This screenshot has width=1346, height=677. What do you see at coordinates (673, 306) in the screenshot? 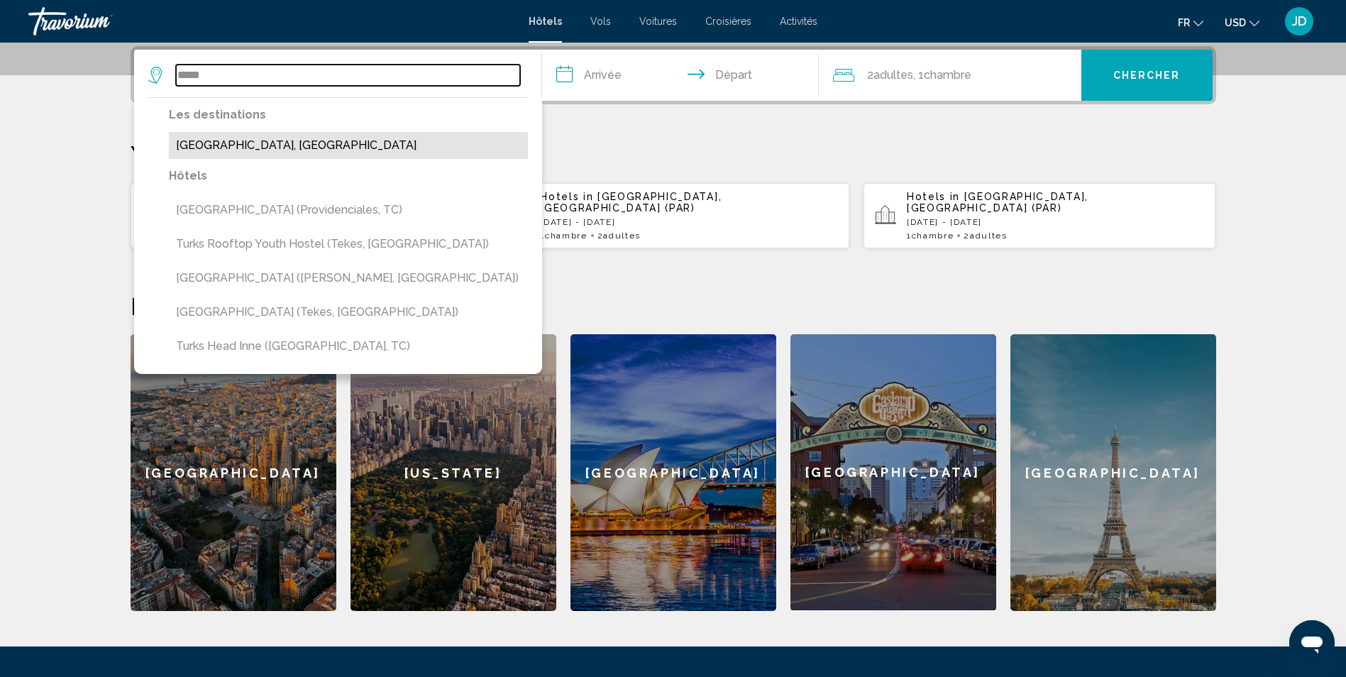
I see `h2: Destinations en vedette` at bounding box center [673, 306].